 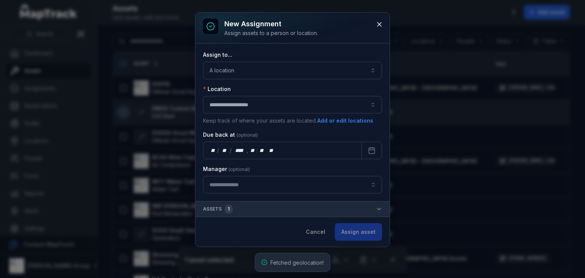 What do you see at coordinates (217, 55) in the screenshot?
I see `label: Assign to...` at bounding box center [217, 55].